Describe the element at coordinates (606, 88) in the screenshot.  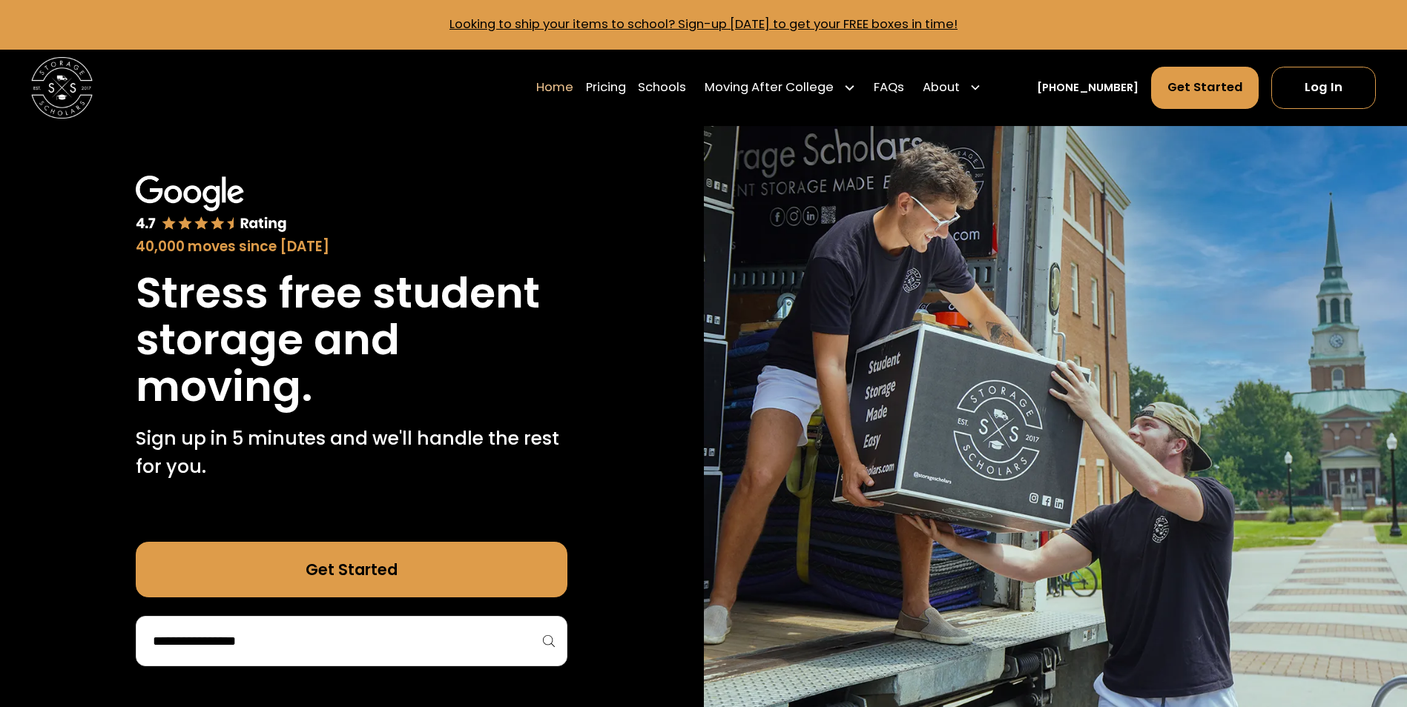
I see `a: Pricing` at that location.